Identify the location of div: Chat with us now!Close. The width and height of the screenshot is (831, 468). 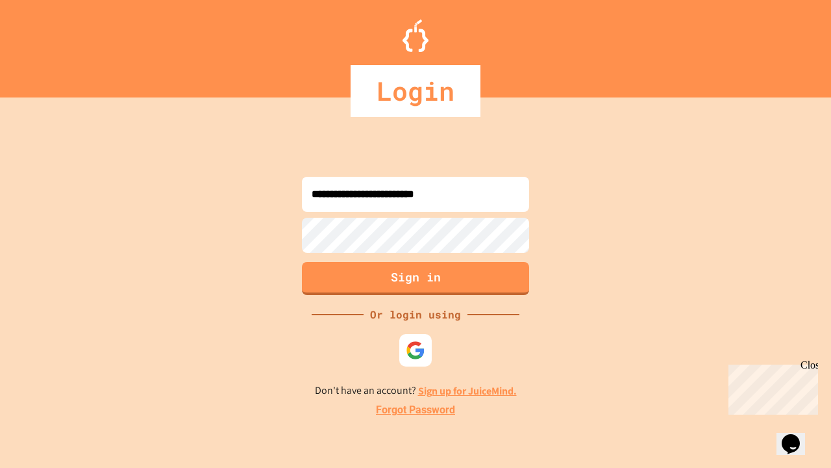
(47, 44).